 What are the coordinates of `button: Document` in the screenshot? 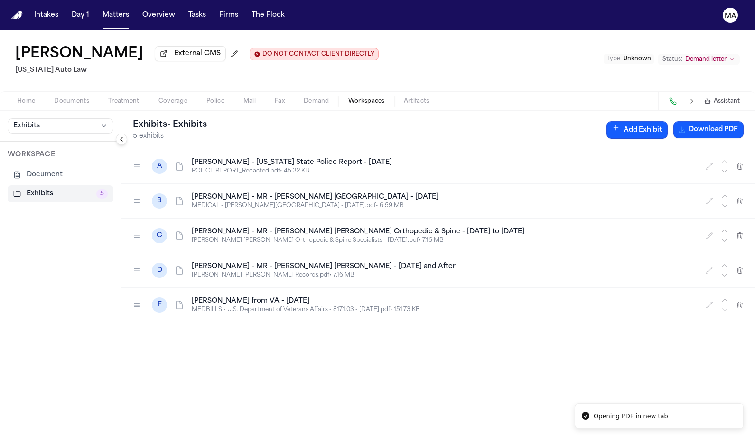 It's located at (60, 175).